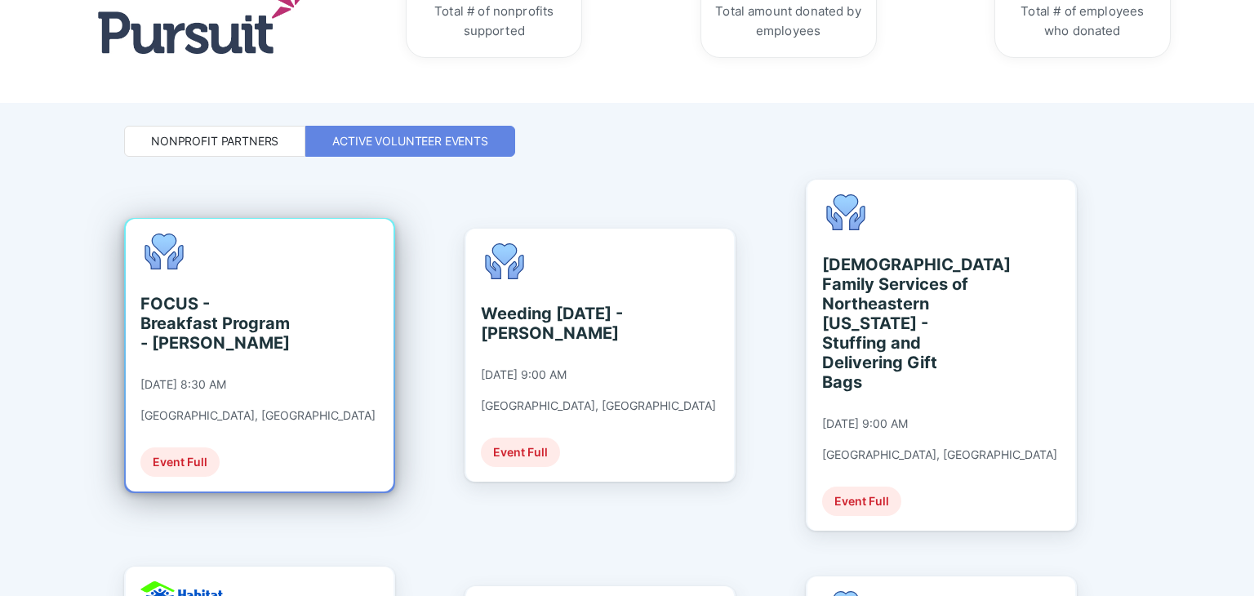 The height and width of the screenshot is (596, 1254). I want to click on div: Active Volunteer Events, so click(410, 141).